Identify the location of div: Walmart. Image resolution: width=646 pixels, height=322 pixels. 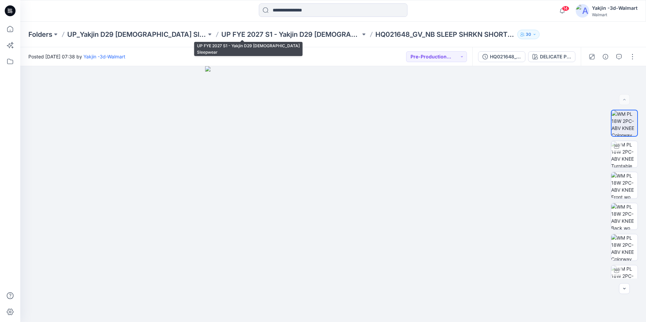
(614, 15).